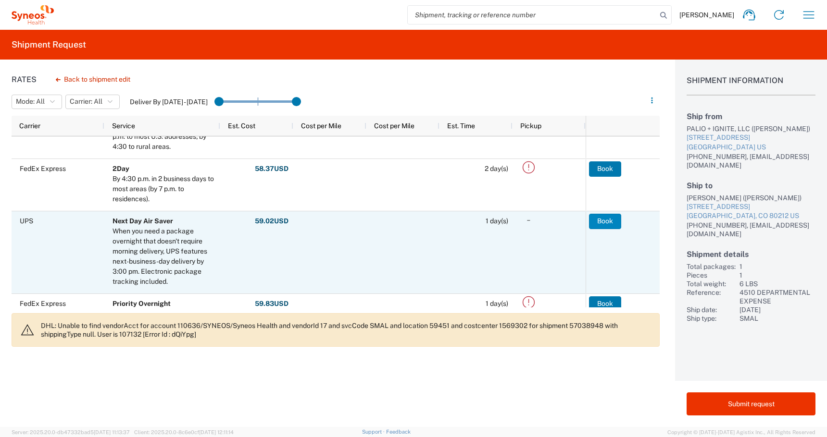 This screenshot has height=437, width=827. I want to click on input: Shipment, tracking or reference number, so click(532, 15).